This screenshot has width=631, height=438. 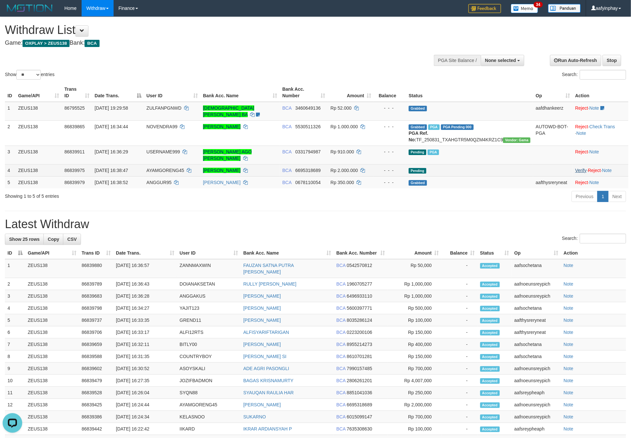 I want to click on span: Copy 8610701281 to clipboard, so click(x=360, y=357).